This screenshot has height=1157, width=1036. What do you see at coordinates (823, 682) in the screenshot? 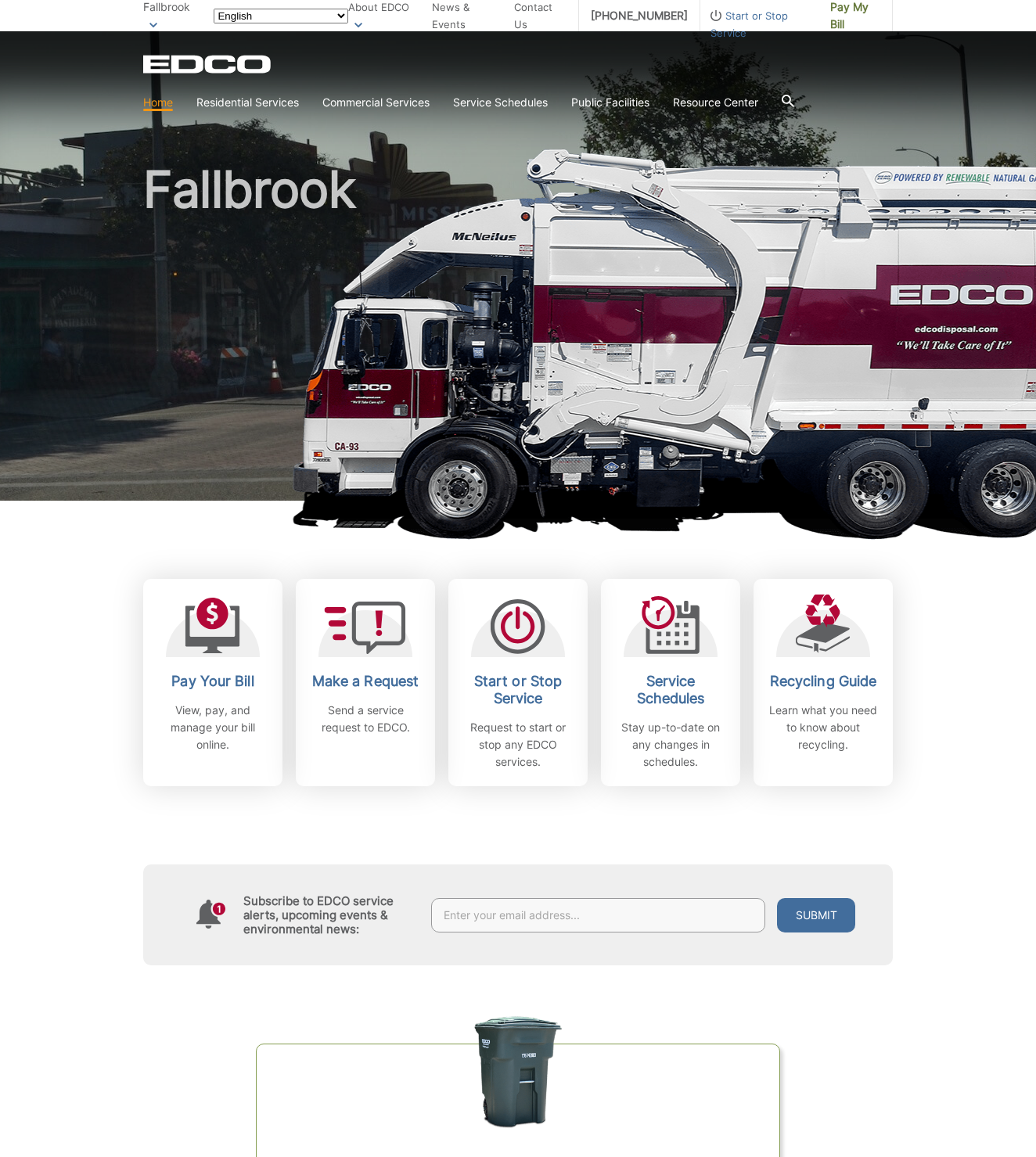
I see `a: Recycling Guide Learn what you need to know about recycling.` at bounding box center [823, 682].